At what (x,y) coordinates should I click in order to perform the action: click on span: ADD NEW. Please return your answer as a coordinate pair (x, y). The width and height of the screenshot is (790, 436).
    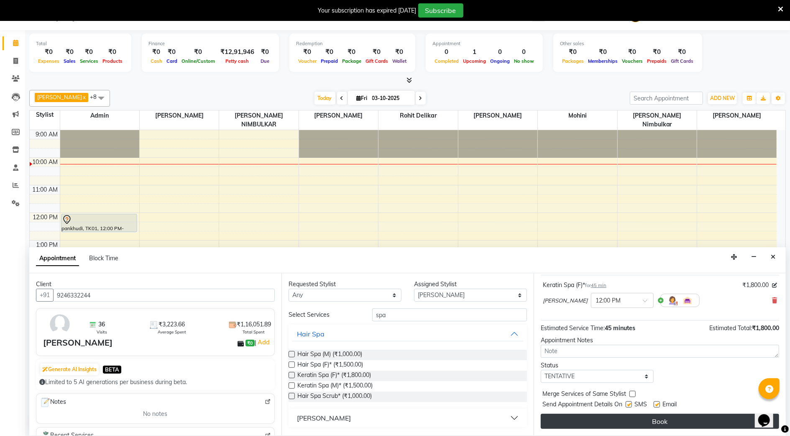
    Looking at the image, I should click on (722, 98).